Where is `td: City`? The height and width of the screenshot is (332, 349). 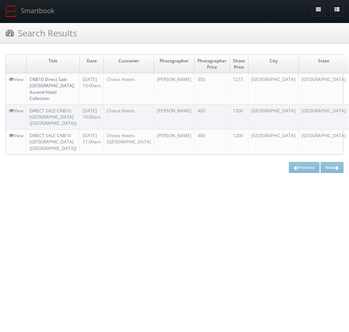 td: City is located at coordinates (274, 64).